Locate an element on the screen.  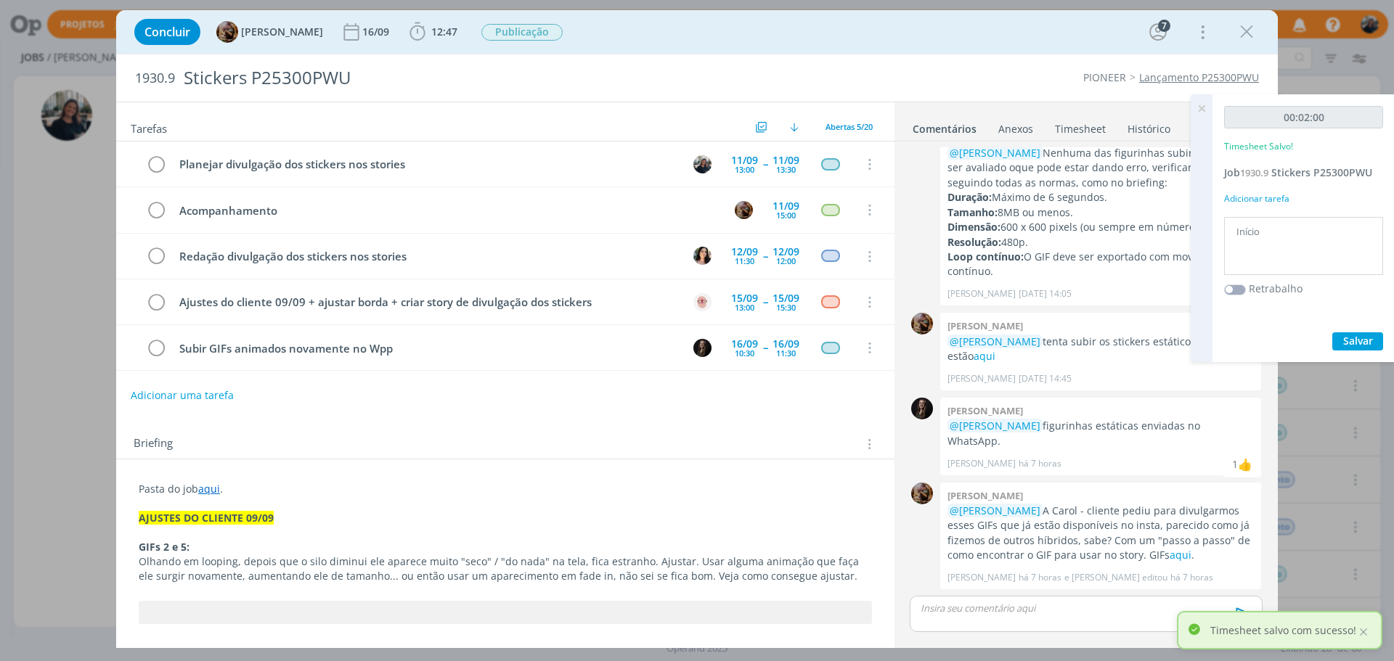
a: Histórico is located at coordinates (1149, 126).